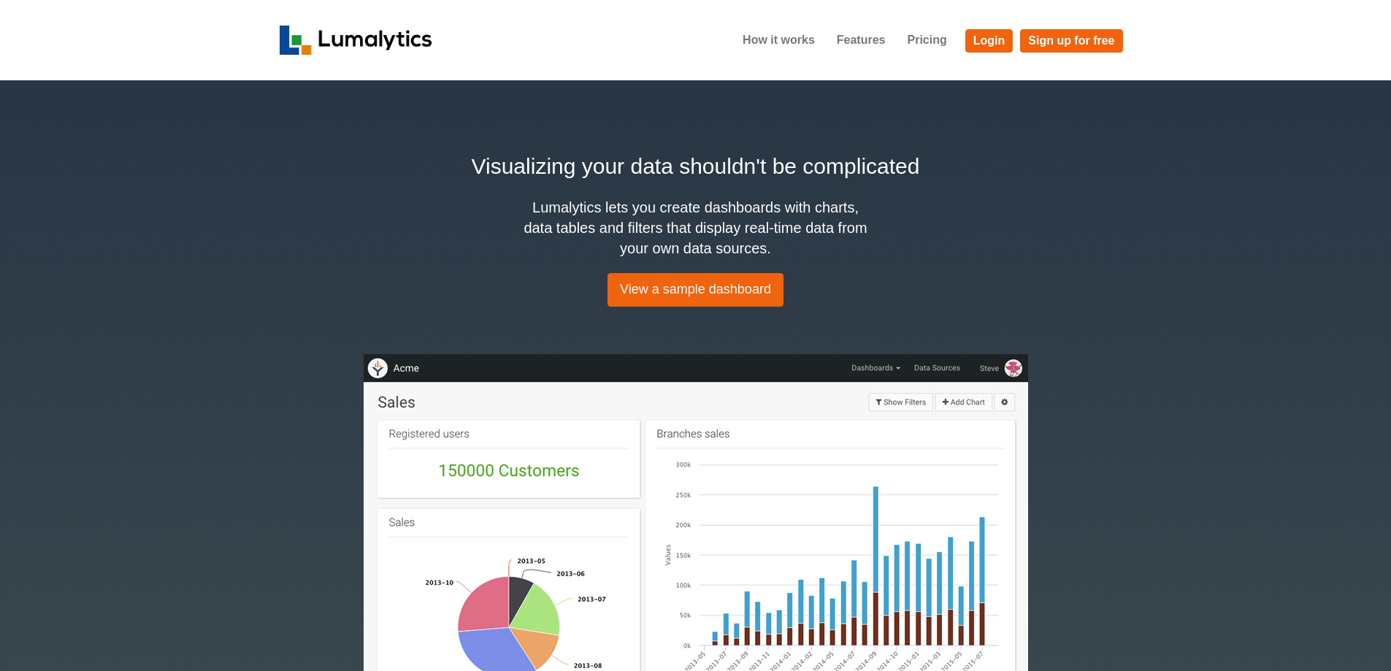 The height and width of the screenshot is (671, 1391). What do you see at coordinates (696, 228) in the screenshot?
I see `h4: Lumalytics lets you create dashboards with charts, data tables and filters that display real-time...` at bounding box center [696, 228].